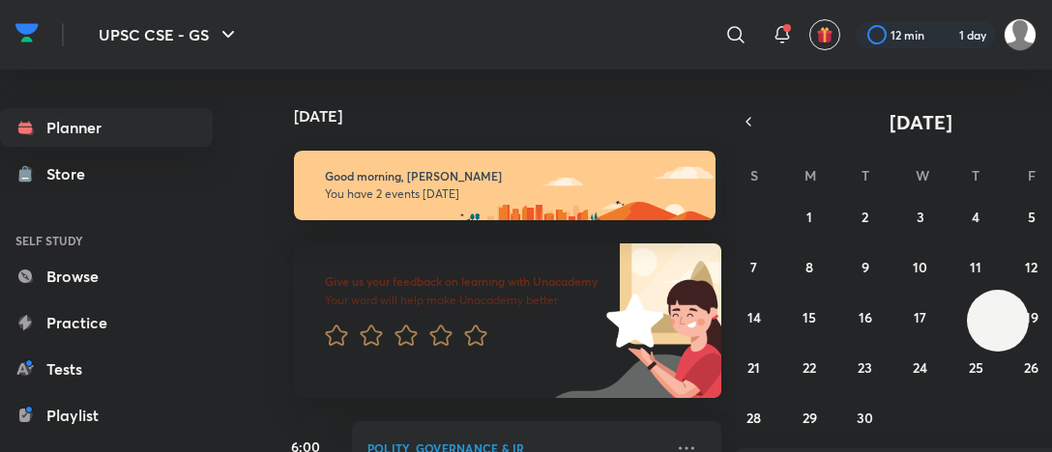 This screenshot has height=452, width=1052. What do you see at coordinates (1031, 267) in the screenshot?
I see `abbr: September 12, 2025` at bounding box center [1031, 267].